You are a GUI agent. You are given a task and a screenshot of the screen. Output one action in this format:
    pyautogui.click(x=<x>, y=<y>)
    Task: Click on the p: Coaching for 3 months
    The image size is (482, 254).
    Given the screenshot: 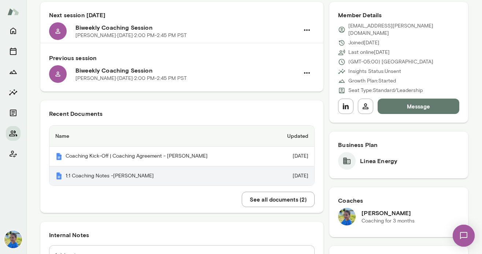 What is the action you would take?
    pyautogui.click(x=388, y=221)
    